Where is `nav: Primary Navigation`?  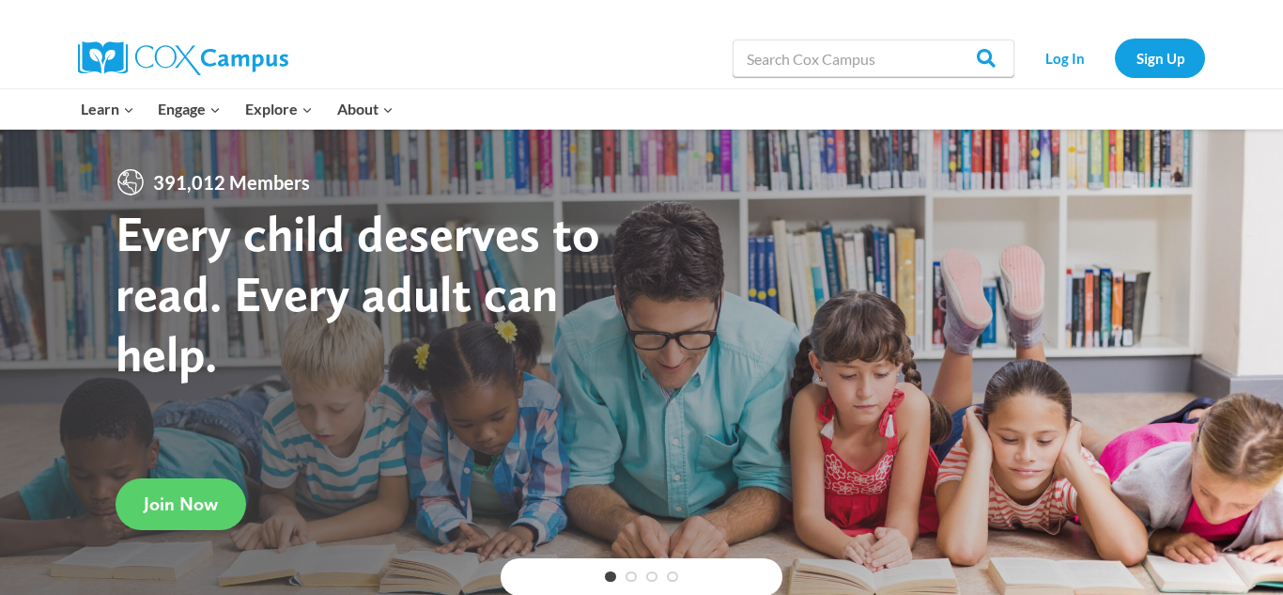
nav: Primary Navigation is located at coordinates (237, 109).